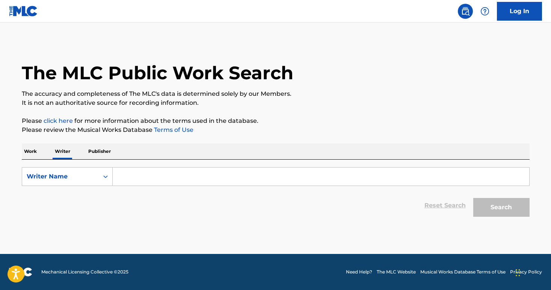 This screenshot has height=290, width=551. Describe the element at coordinates (518, 273) in the screenshot. I see `div: Drag` at that location.